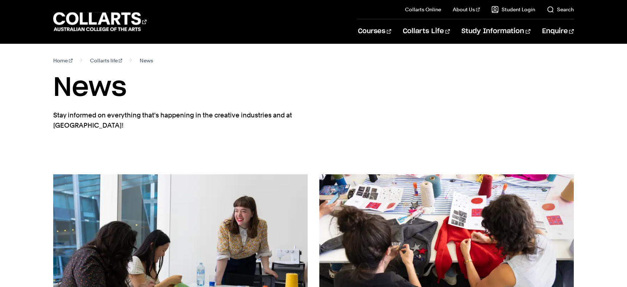 This screenshot has width=627, height=287. What do you see at coordinates (560, 9) in the screenshot?
I see `a: Search` at bounding box center [560, 9].